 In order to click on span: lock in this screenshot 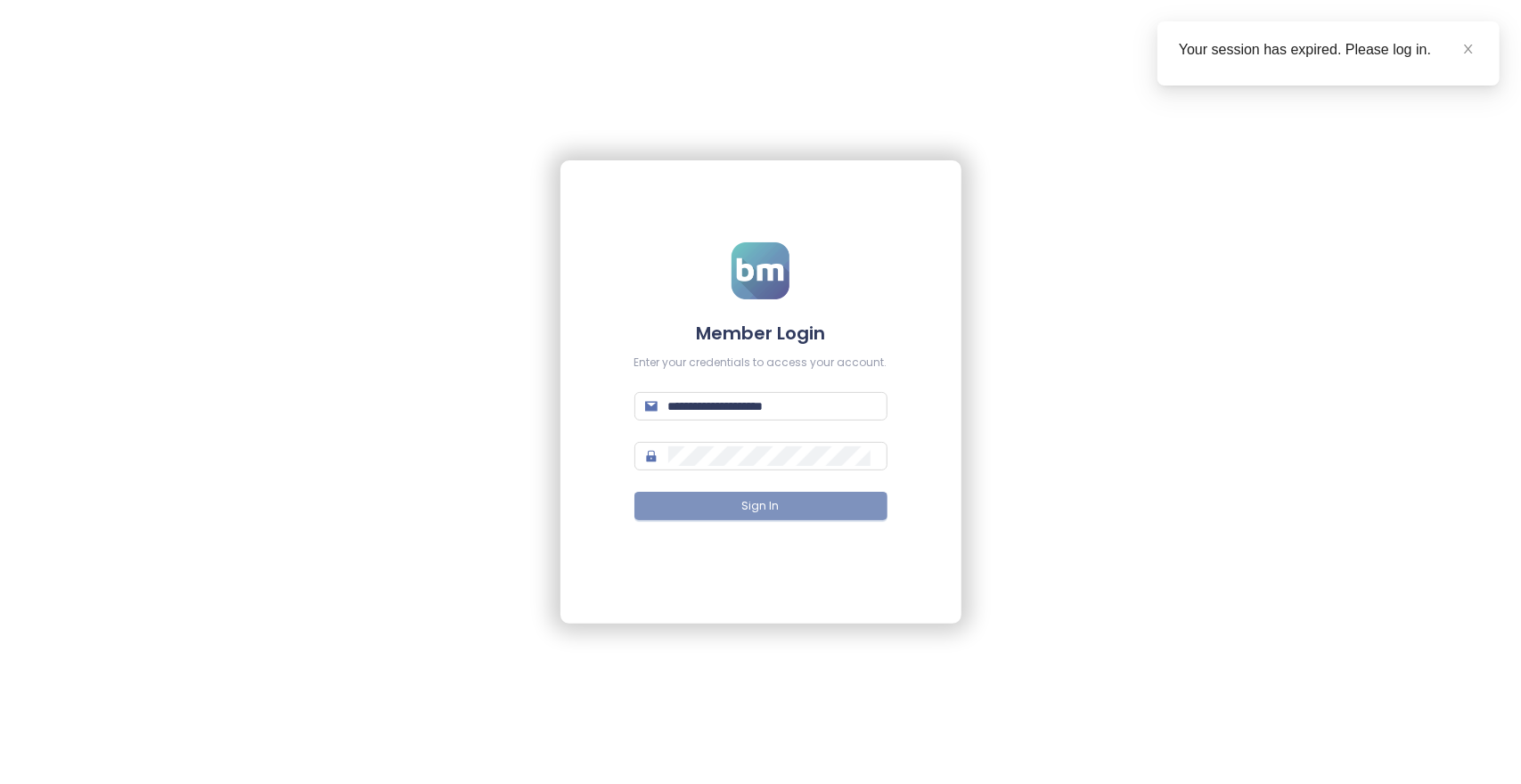, I will do `click(651, 456)`.